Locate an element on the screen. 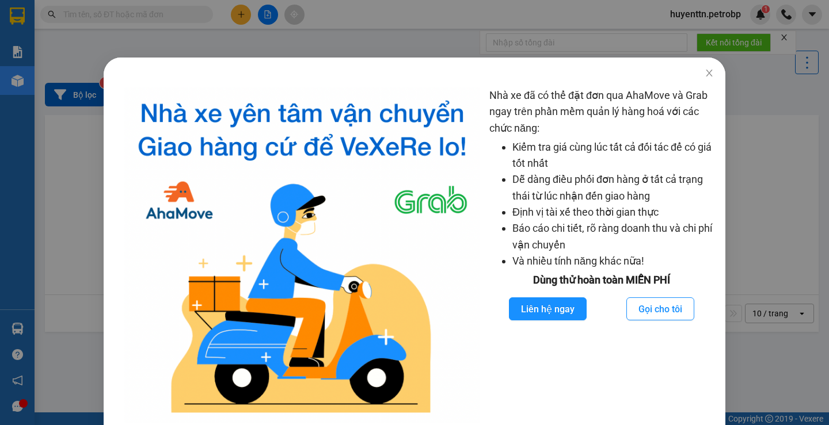 This screenshot has height=425, width=829. li: Và nhiều tính năng khác nữa! is located at coordinates (613, 261).